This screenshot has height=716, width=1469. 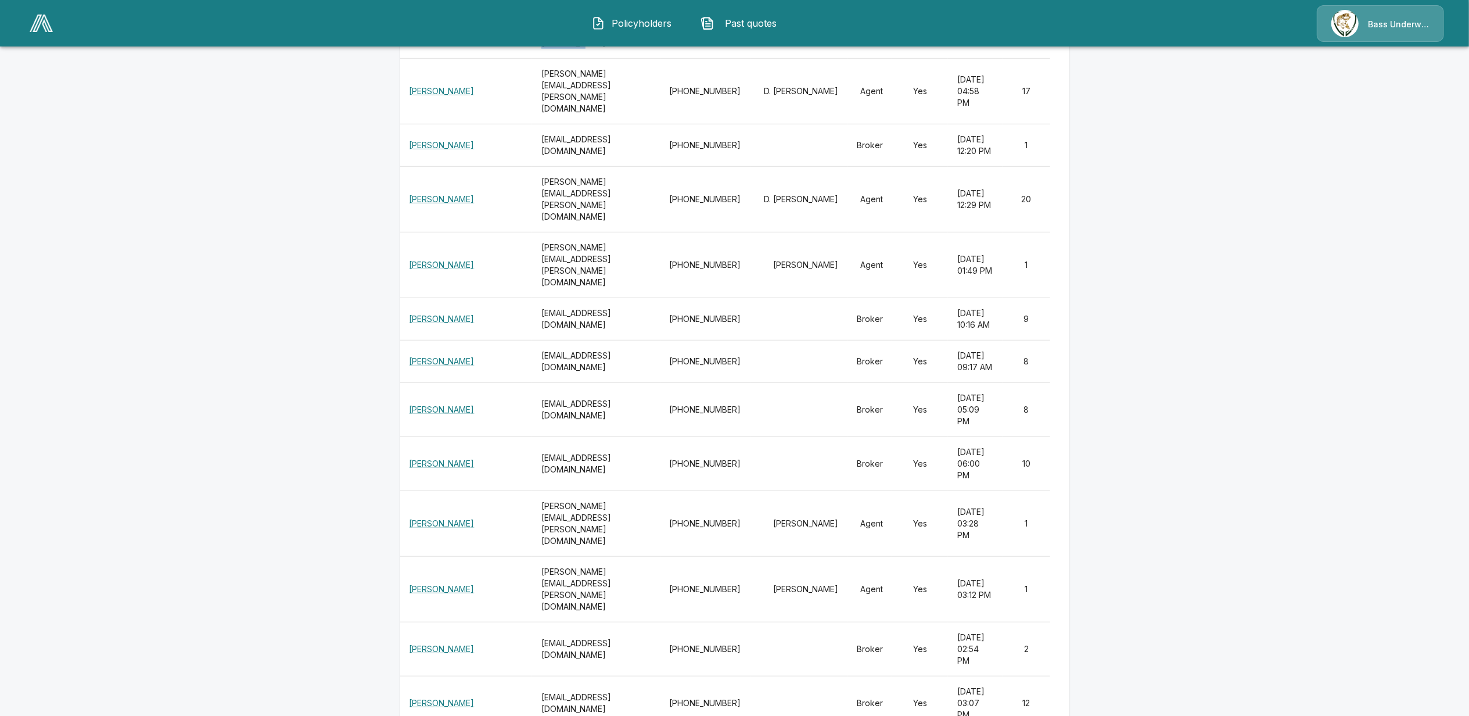 What do you see at coordinates (642, 23) in the screenshot?
I see `span: Policyholders` at bounding box center [642, 23].